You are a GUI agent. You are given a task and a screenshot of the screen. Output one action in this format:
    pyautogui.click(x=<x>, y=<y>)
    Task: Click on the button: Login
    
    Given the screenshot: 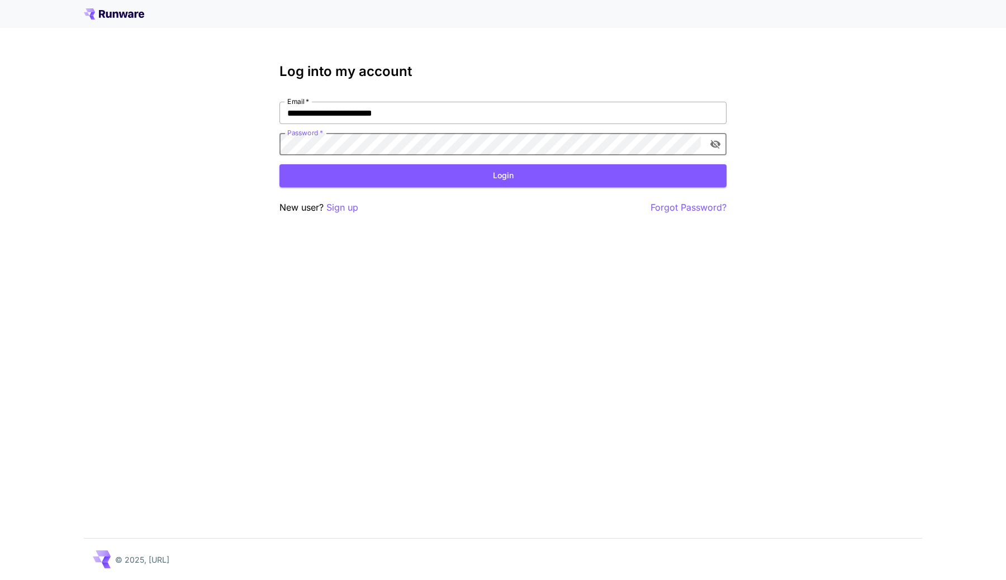 What is the action you would take?
    pyautogui.click(x=503, y=175)
    